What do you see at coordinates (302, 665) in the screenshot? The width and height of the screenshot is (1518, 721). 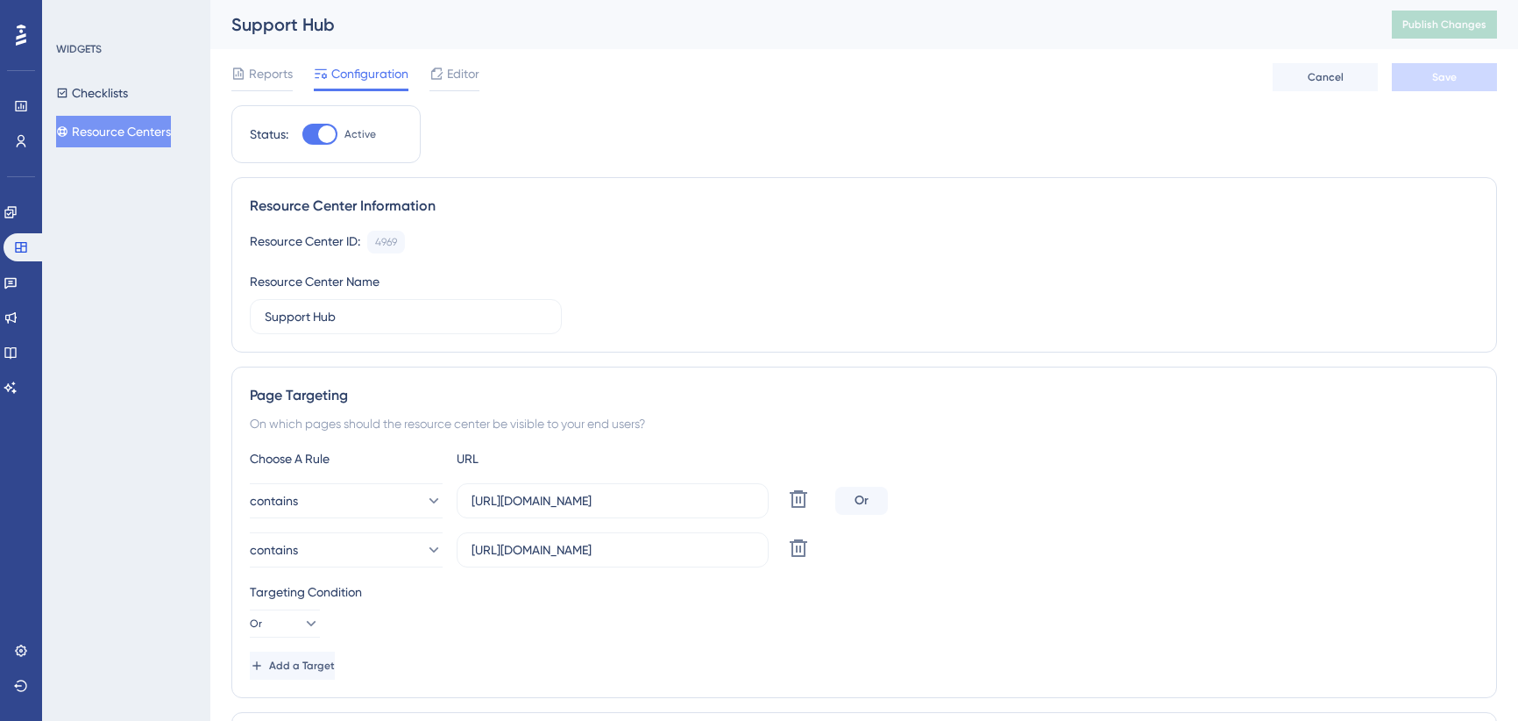 I see `span: Add a Target` at bounding box center [302, 665].